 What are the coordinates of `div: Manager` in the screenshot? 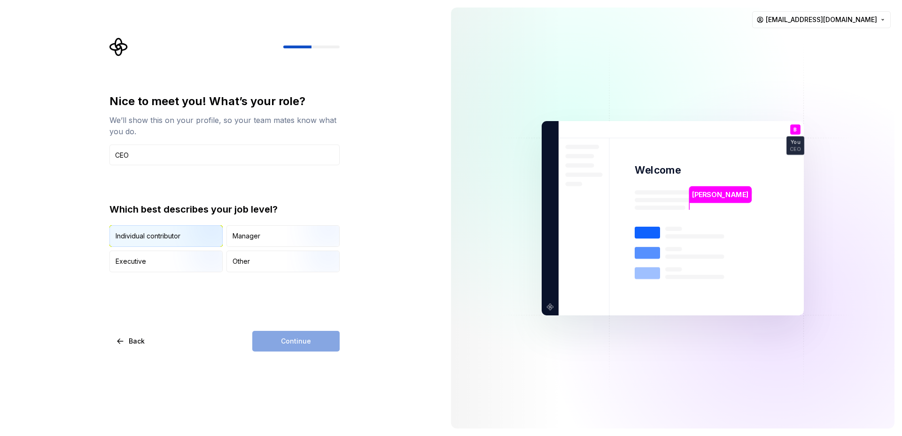 It's located at (246, 236).